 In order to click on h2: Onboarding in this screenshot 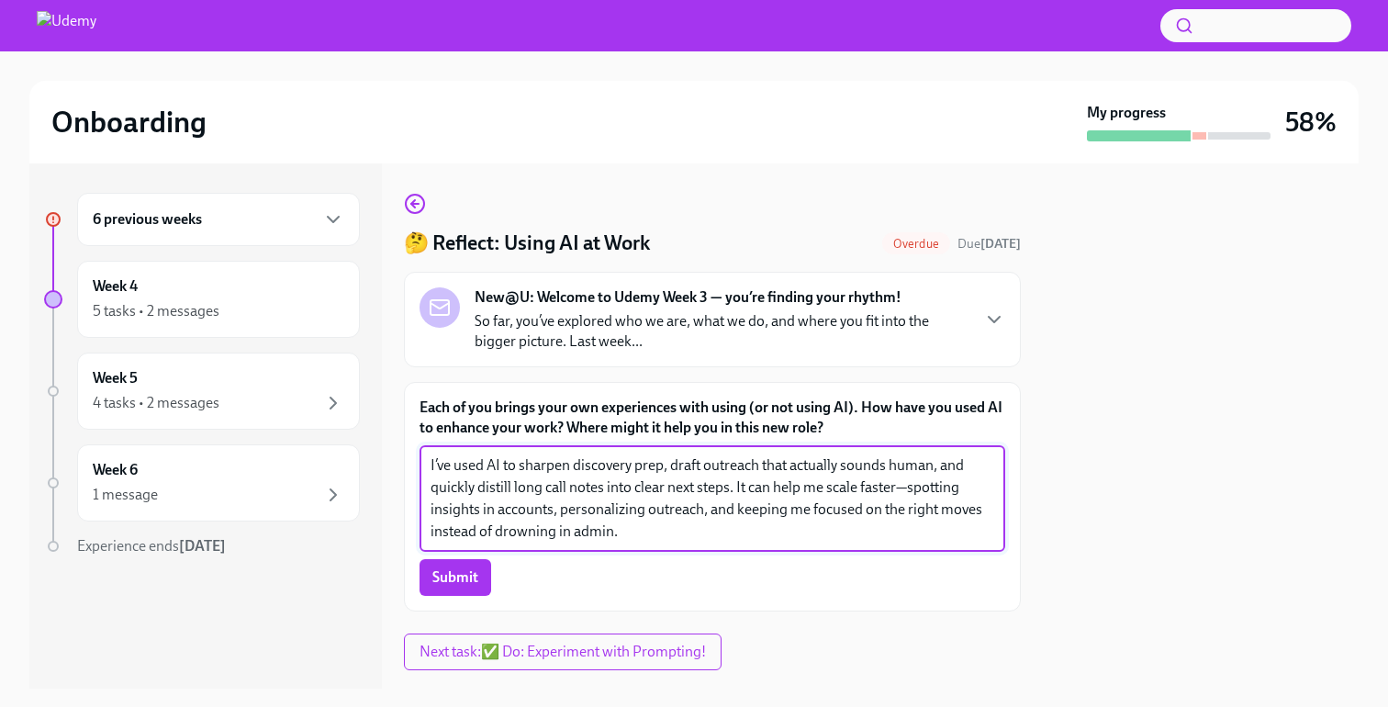, I will do `click(129, 122)`.